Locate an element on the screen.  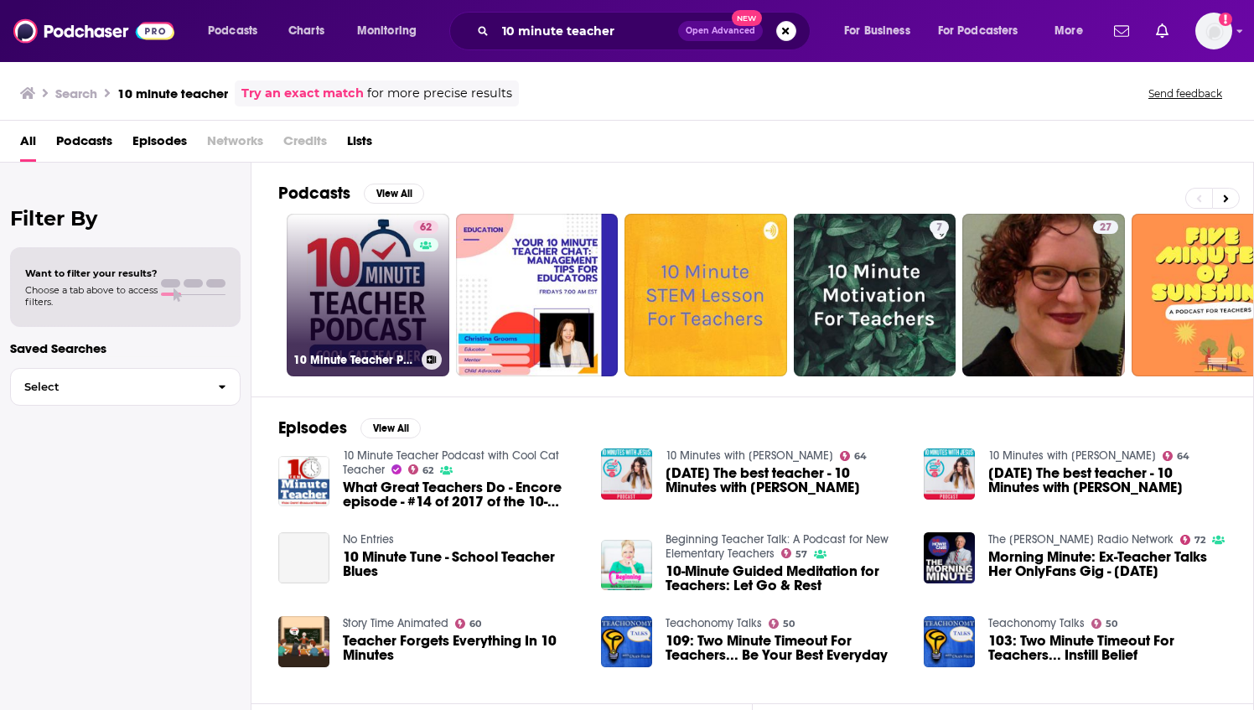
span: Monitoring is located at coordinates (386, 31).